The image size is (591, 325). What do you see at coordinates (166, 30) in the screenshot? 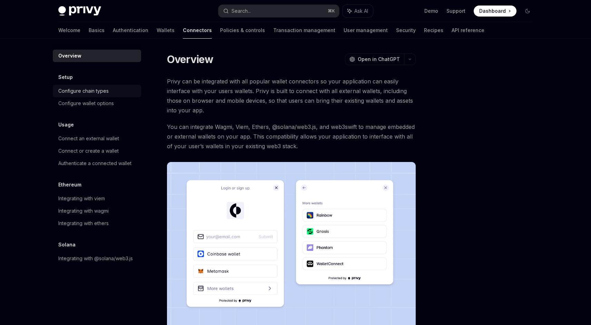
I see `a: Wallets` at bounding box center [166, 30].